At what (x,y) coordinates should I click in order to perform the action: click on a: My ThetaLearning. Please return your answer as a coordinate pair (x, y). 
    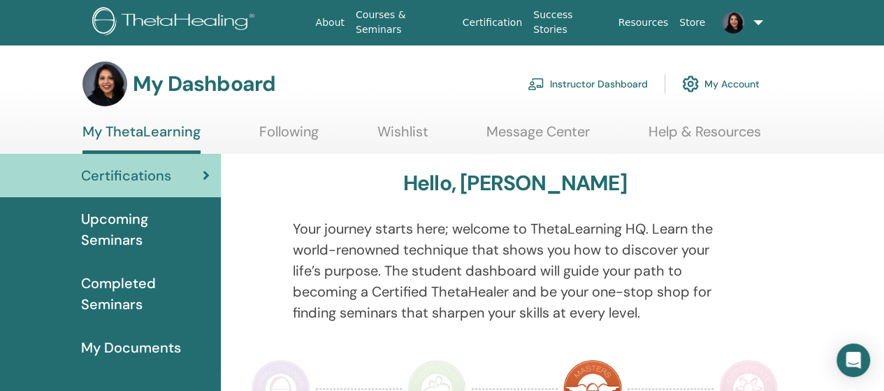
    Looking at the image, I should click on (141, 138).